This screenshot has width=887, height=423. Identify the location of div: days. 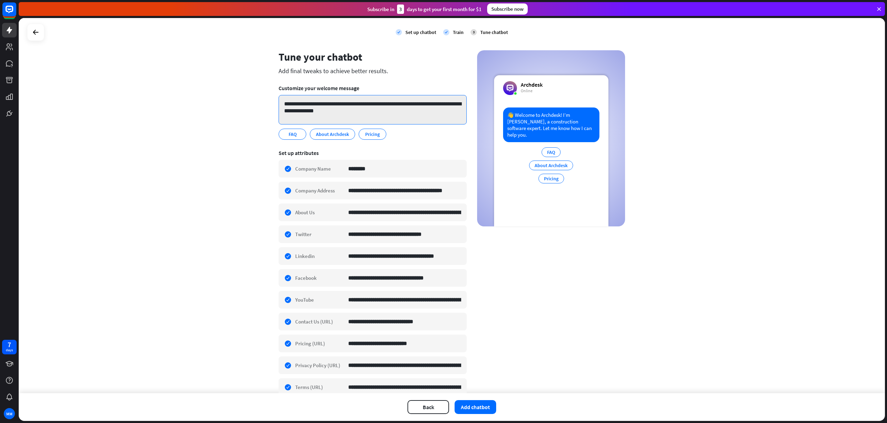
(9, 350).